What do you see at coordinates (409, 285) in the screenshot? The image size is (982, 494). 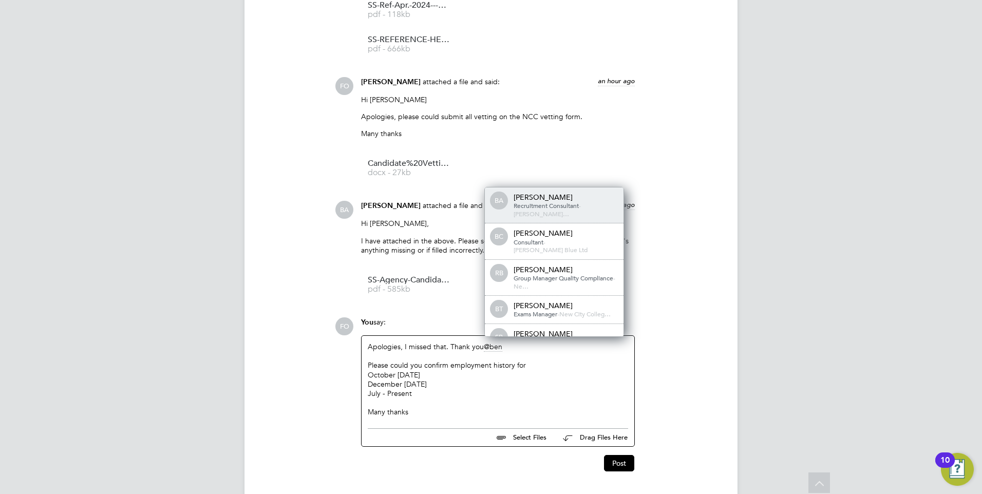 I see `a: SS-Agency-Candidate-Vetting-Form pdf - 585kb` at bounding box center [409, 285].